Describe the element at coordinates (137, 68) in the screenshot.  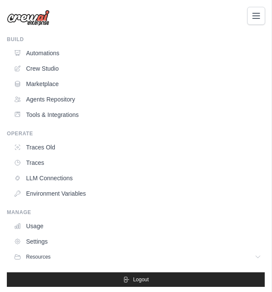
I see `a: Crew Studio` at that location.